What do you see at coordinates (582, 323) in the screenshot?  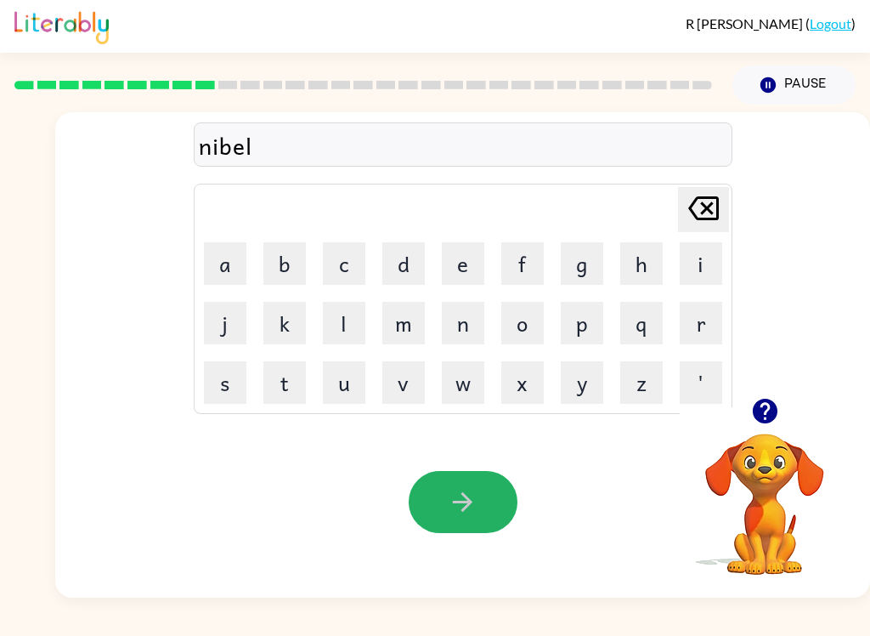 I see `button: p` at bounding box center [582, 323].